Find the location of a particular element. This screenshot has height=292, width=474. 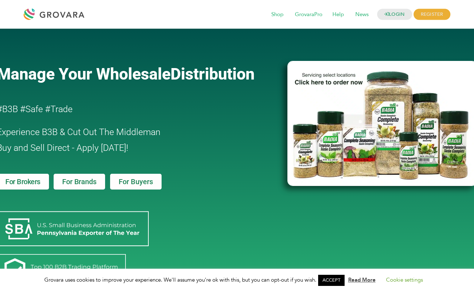

span: News is located at coordinates (362, 15).